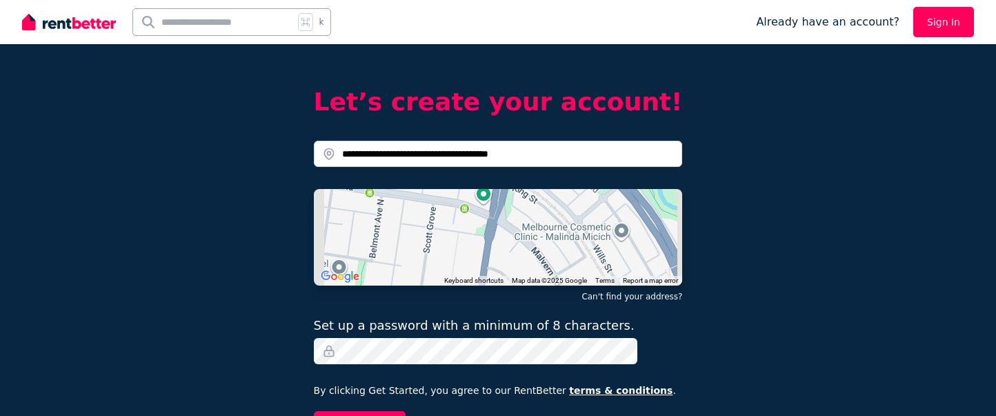 This screenshot has height=416, width=996. What do you see at coordinates (943, 22) in the screenshot?
I see `a: Sign In` at bounding box center [943, 22].